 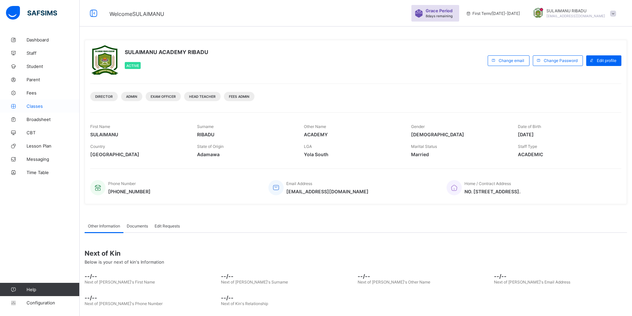 What do you see at coordinates (124, 262) in the screenshot?
I see `span: Below is your next of kin's Information` at bounding box center [124, 262].